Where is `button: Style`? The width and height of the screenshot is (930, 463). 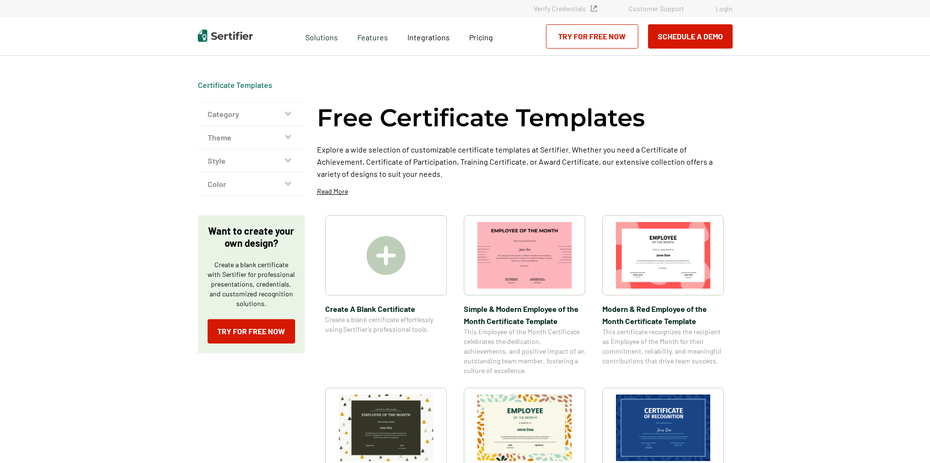
button: Style is located at coordinates (251, 161).